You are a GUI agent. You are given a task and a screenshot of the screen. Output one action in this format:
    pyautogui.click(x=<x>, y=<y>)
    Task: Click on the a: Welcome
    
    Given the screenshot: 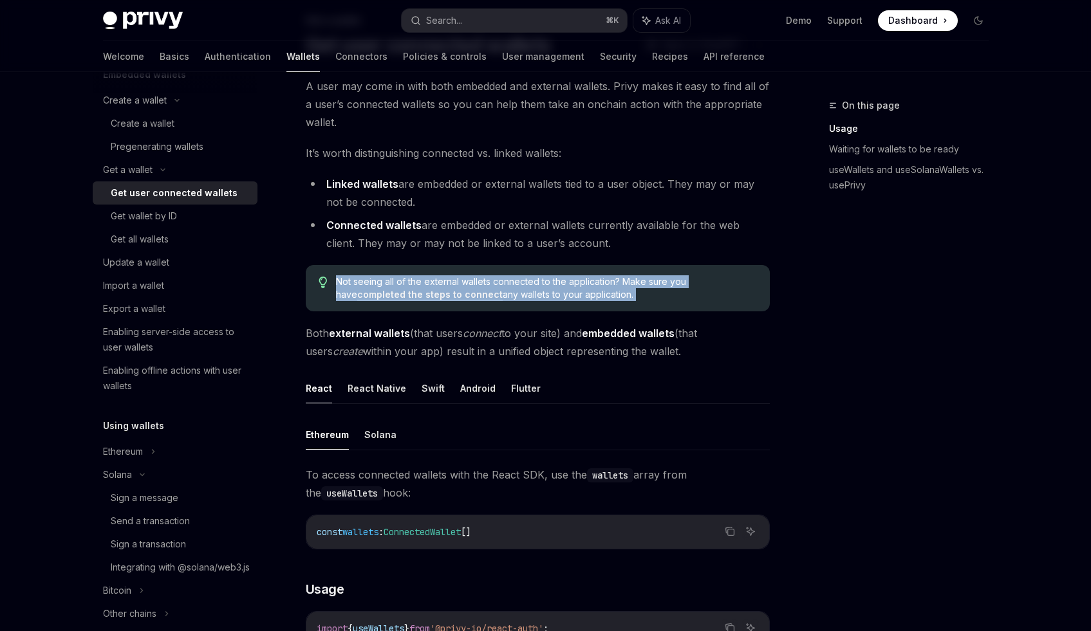 What is the action you would take?
    pyautogui.click(x=124, y=57)
    